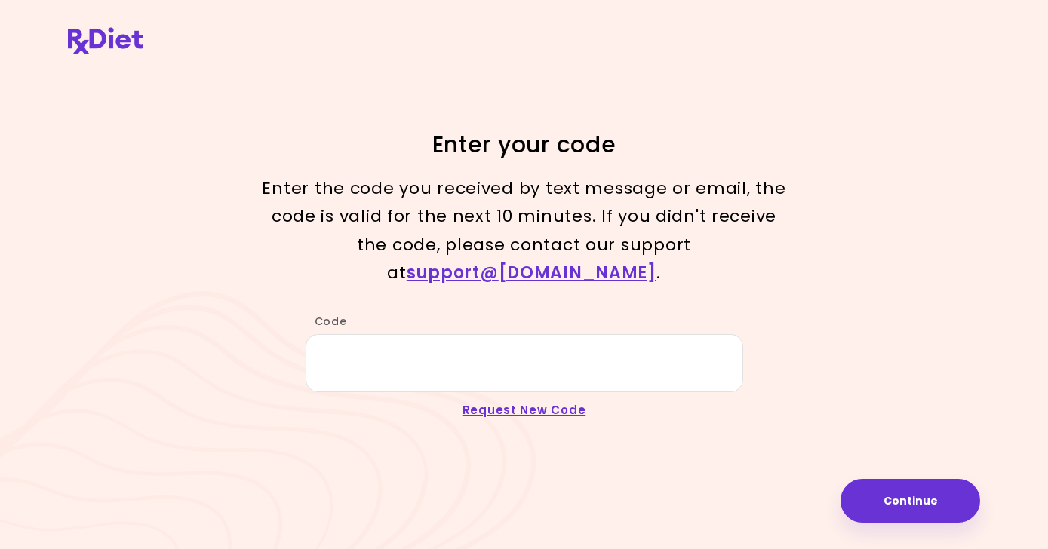  I want to click on h1: Enter your code, so click(524, 144).